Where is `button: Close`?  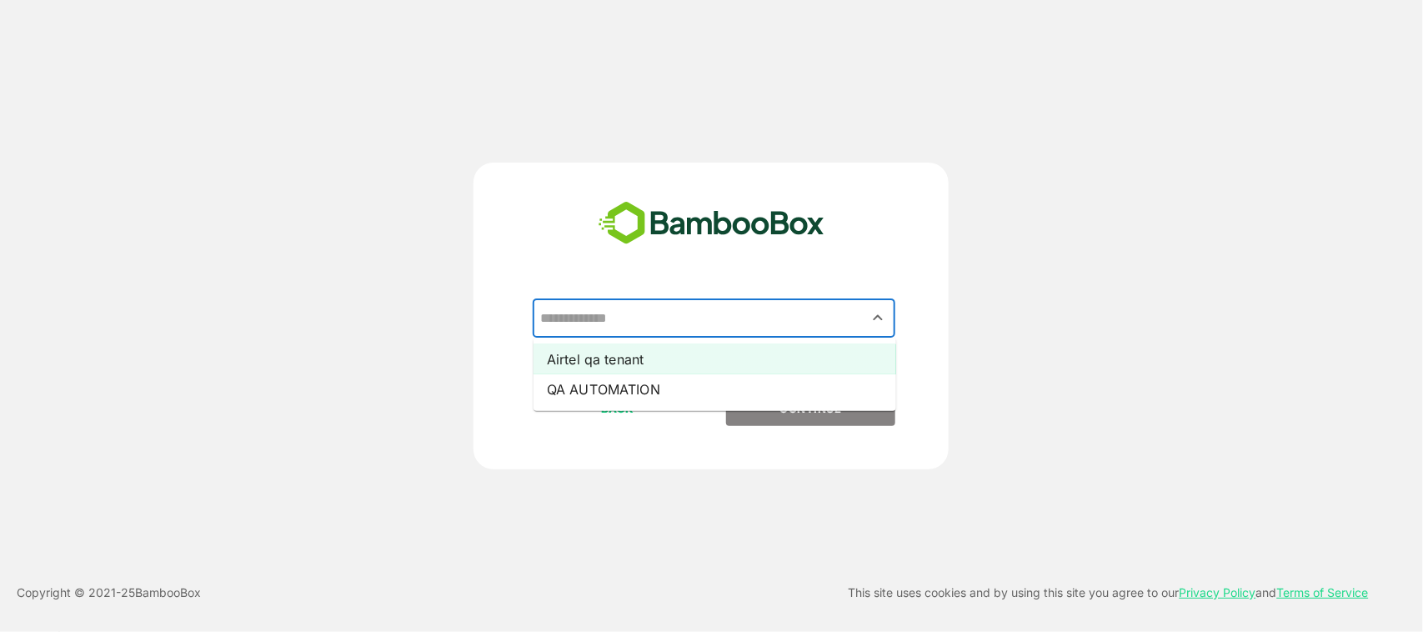 button: Close is located at coordinates (878, 318).